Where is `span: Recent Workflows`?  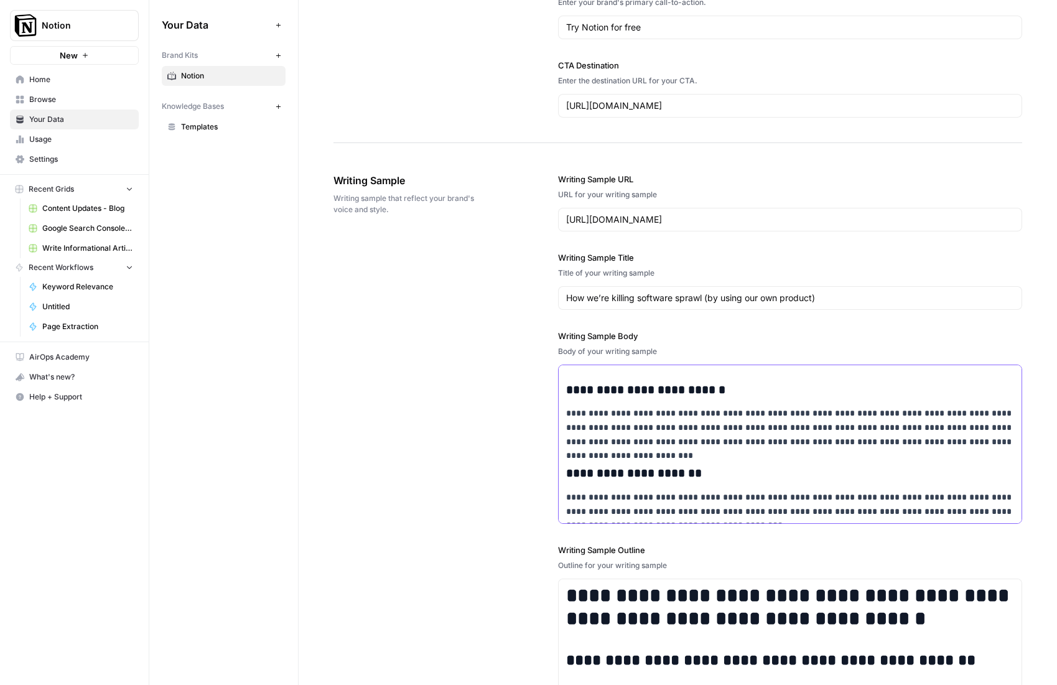
span: Recent Workflows is located at coordinates (61, 268).